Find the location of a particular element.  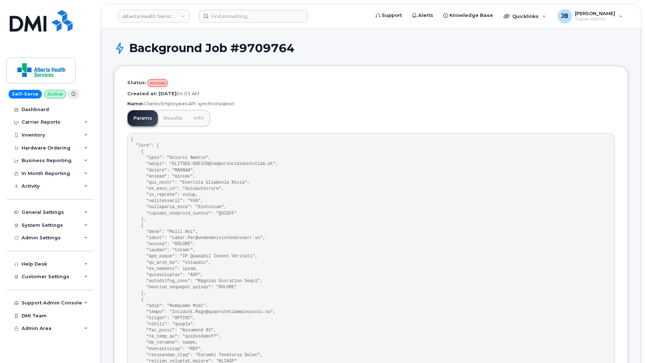

strong: Name: is located at coordinates (135, 103).